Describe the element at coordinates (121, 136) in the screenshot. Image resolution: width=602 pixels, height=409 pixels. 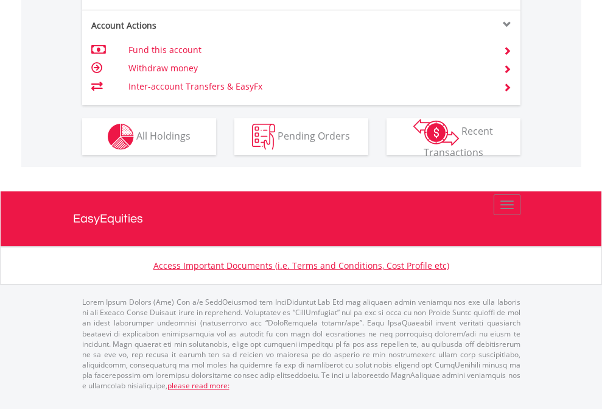
I see `img: holdings-wht.png` at that location.